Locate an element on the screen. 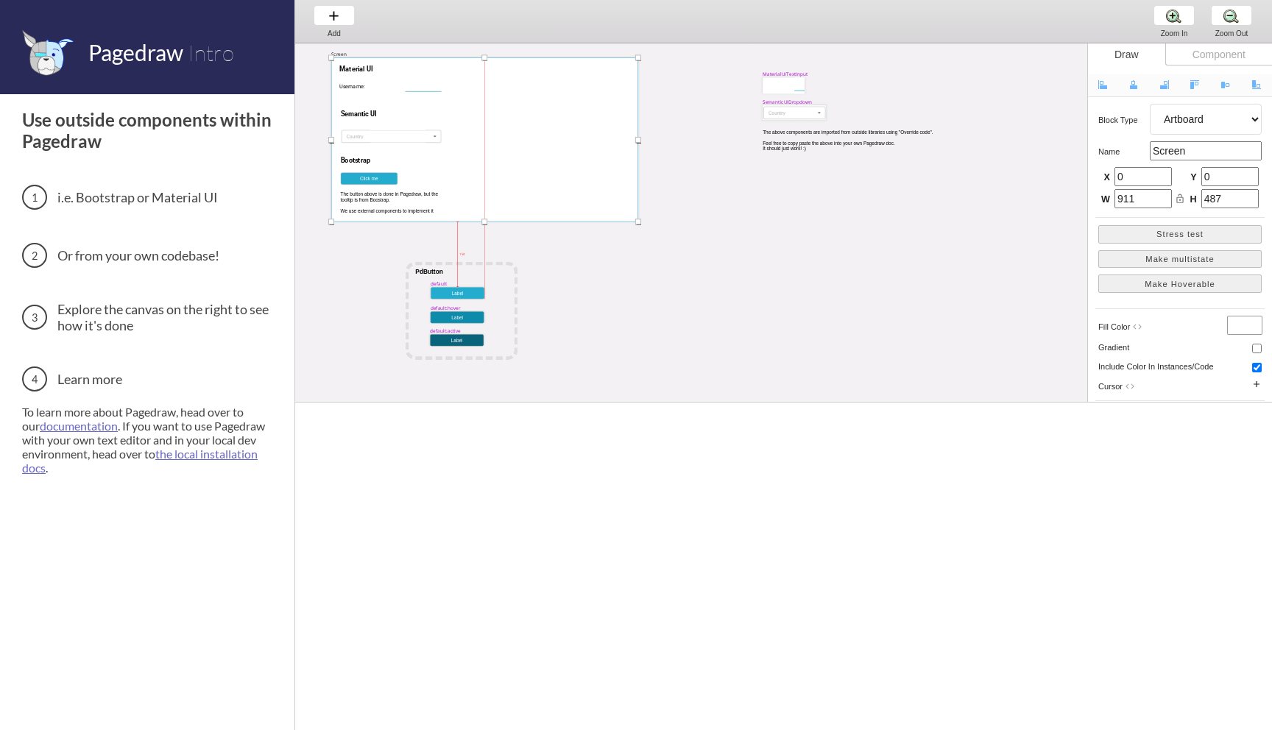  button: Make Hoverable is located at coordinates (1180, 283).